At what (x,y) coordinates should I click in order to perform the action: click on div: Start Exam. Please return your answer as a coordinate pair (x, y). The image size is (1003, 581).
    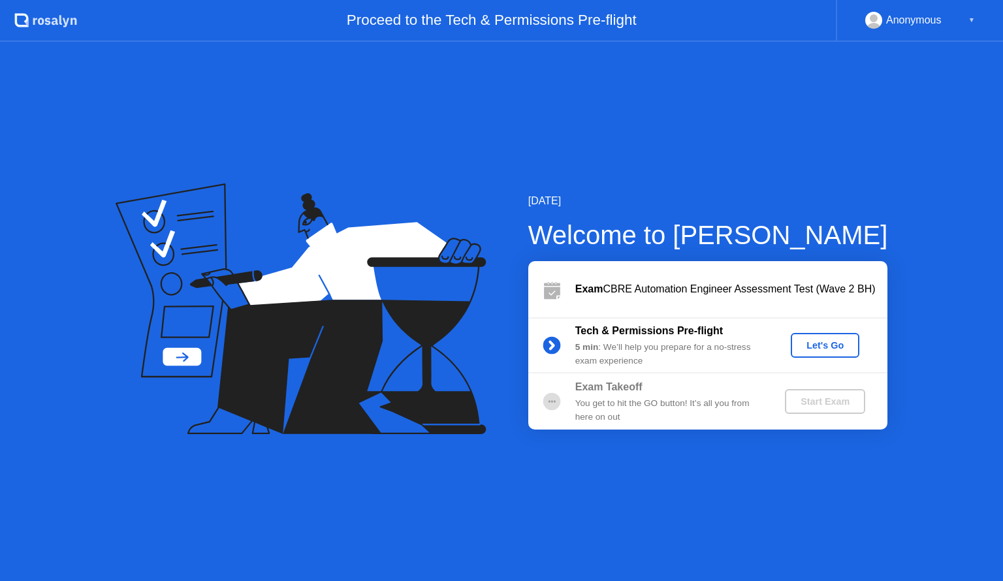
    Looking at the image, I should click on (825, 402).